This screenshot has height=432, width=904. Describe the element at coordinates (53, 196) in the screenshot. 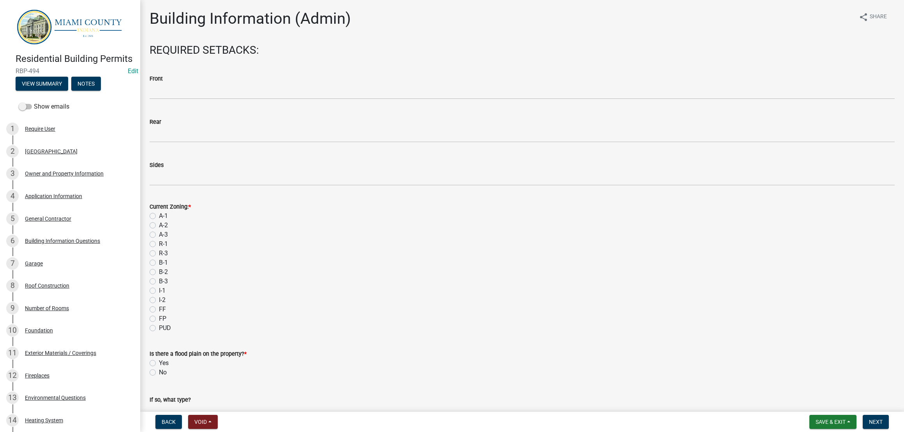

I see `div: Application Information` at that location.